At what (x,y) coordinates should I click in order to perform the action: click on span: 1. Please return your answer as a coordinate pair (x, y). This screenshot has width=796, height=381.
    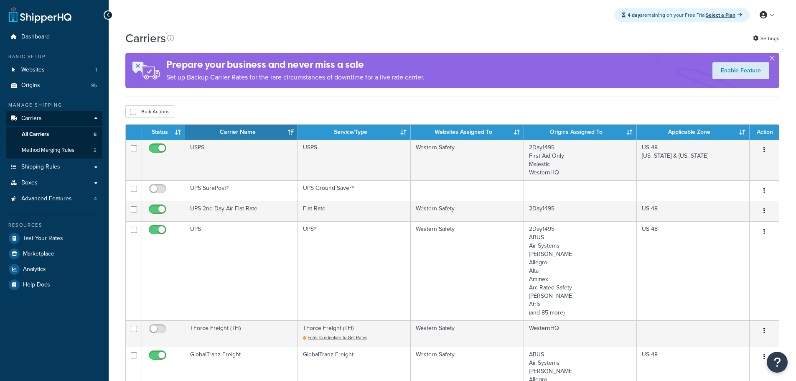
    Looking at the image, I should click on (96, 70).